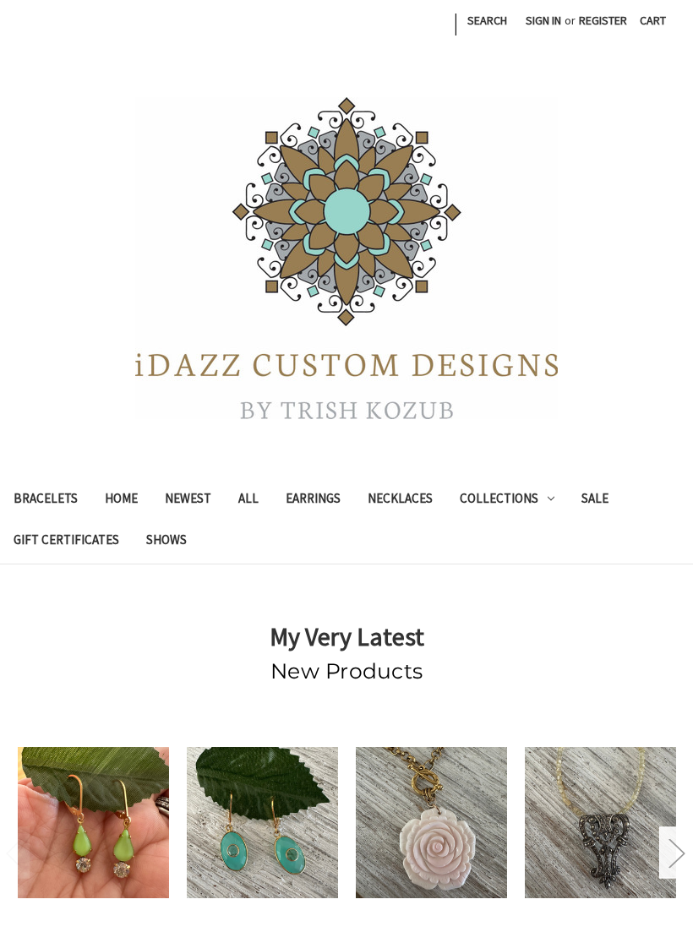 The width and height of the screenshot is (693, 932). What do you see at coordinates (400, 500) in the screenshot?
I see `a: Necklaces` at bounding box center [400, 500].